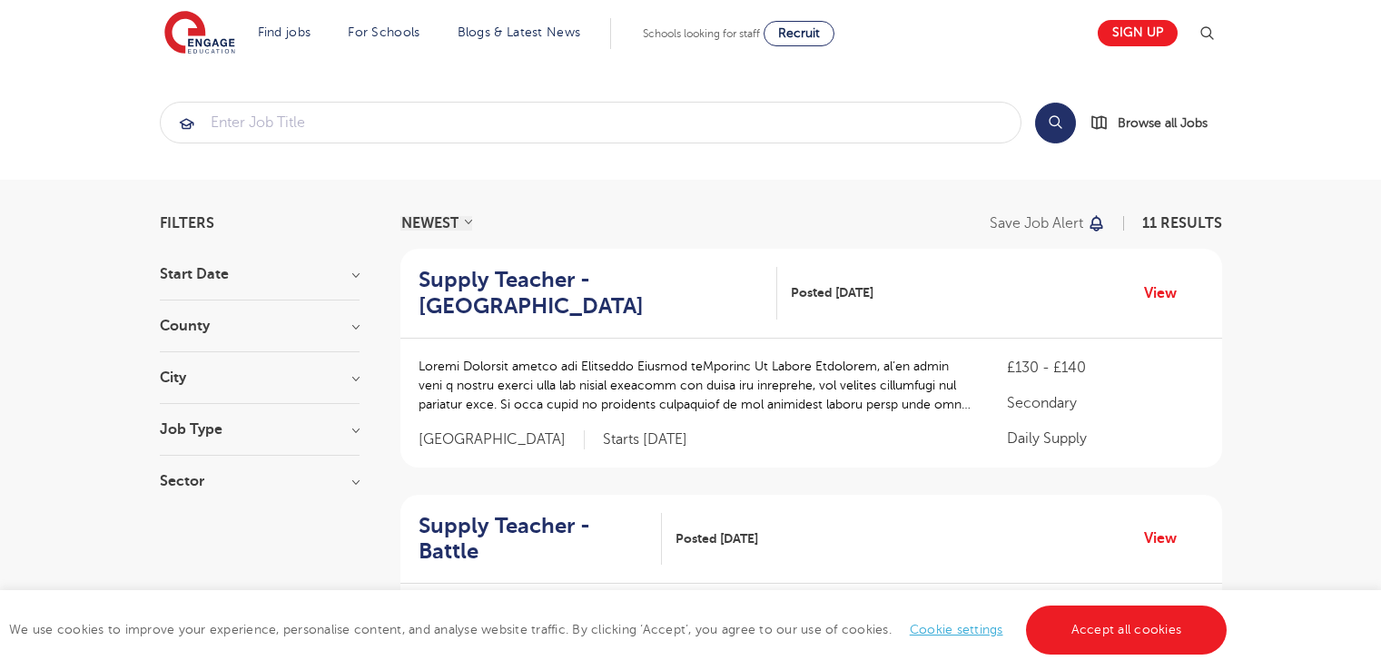 This screenshot has width=1381, height=670. What do you see at coordinates (620, 629) in the screenshot?
I see `span: We use cookies to improve your experience, personalise content, and analyse website traffic. By c...` at bounding box center [620, 629].